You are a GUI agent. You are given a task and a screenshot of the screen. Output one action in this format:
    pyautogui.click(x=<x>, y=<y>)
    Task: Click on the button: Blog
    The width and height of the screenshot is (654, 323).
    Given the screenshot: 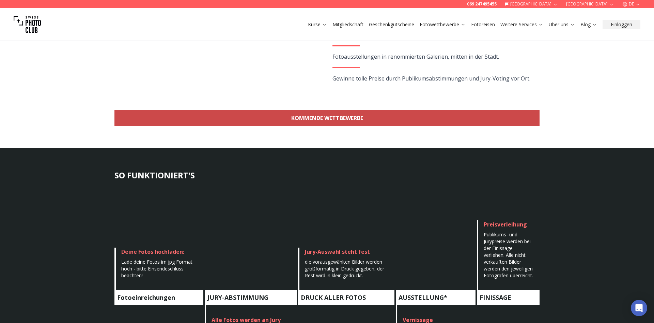 What is the action you would take?
    pyautogui.click(x=589, y=25)
    